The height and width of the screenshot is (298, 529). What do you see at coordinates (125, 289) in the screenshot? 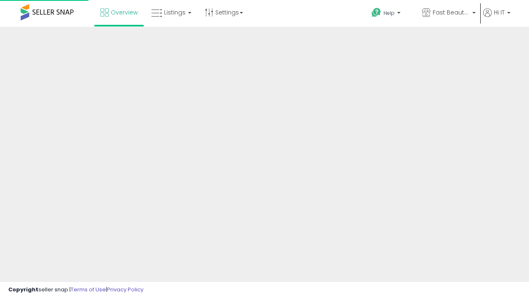
I see `a: Privacy Policy` at bounding box center [125, 289].